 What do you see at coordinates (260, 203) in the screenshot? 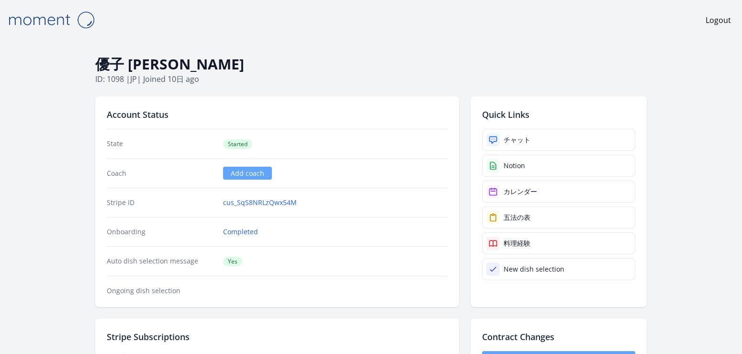
I see `a: cus_SqS8NRLzQwx54M` at bounding box center [260, 203].